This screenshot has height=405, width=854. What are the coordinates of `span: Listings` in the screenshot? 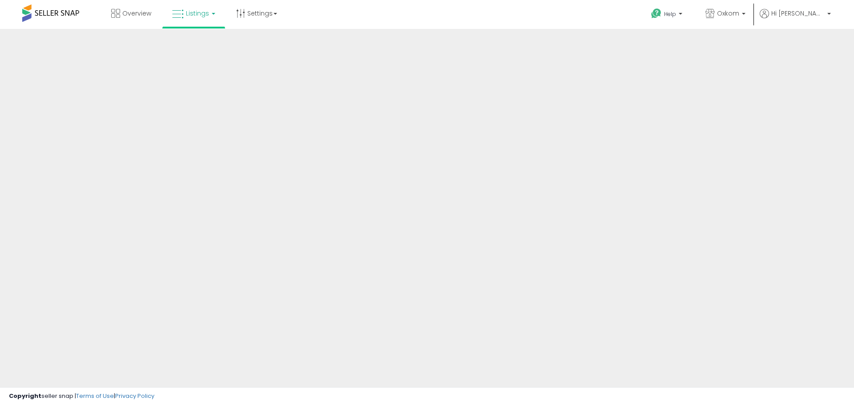 It's located at (198, 13).